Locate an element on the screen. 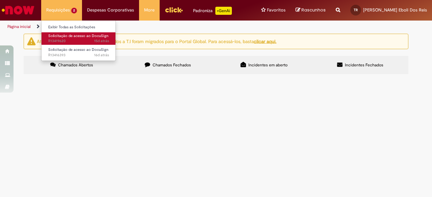 The height and width of the screenshot is (197, 432). a: Aberto R13419620 : Solicitação de acesso ao DocuSign is located at coordinates (79, 38).